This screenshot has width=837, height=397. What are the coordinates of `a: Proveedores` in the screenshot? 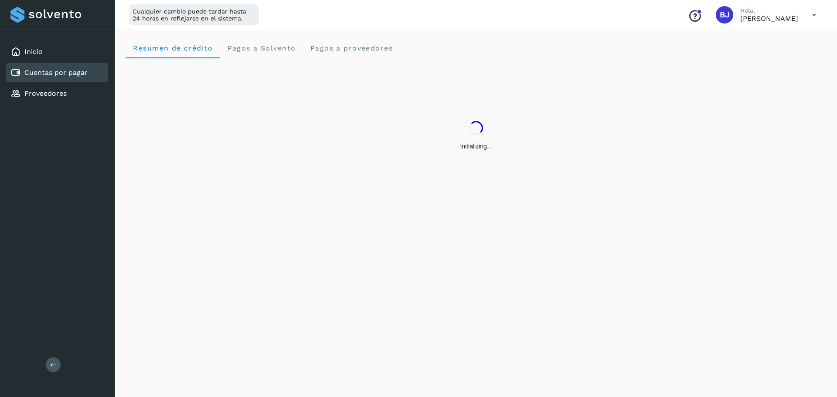 It's located at (45, 93).